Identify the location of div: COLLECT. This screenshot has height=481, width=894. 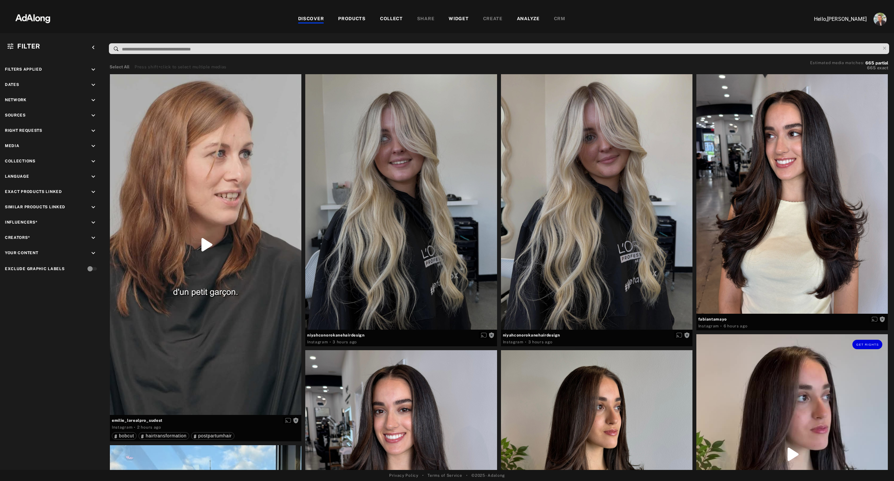
(392, 19).